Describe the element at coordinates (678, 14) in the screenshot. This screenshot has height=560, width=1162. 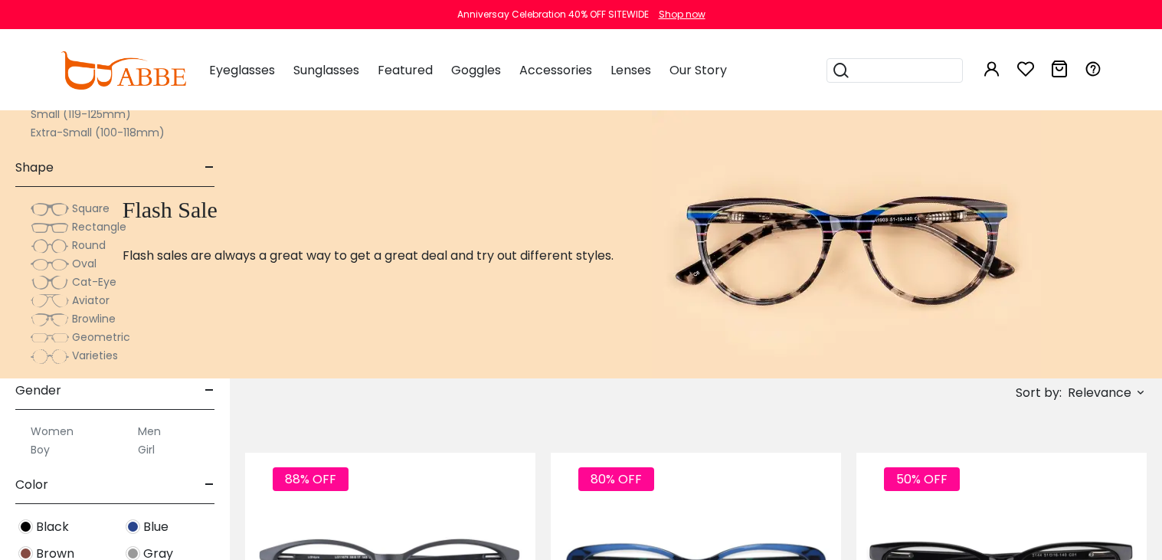
I see `a: Shop now` at that location.